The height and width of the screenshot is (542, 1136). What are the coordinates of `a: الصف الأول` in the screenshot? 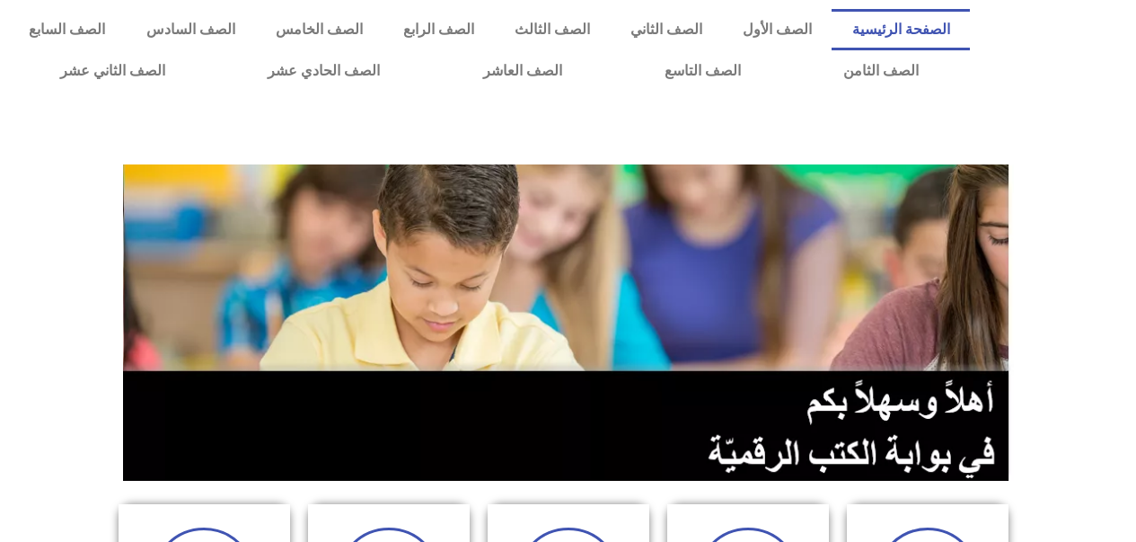 It's located at (777, 30).